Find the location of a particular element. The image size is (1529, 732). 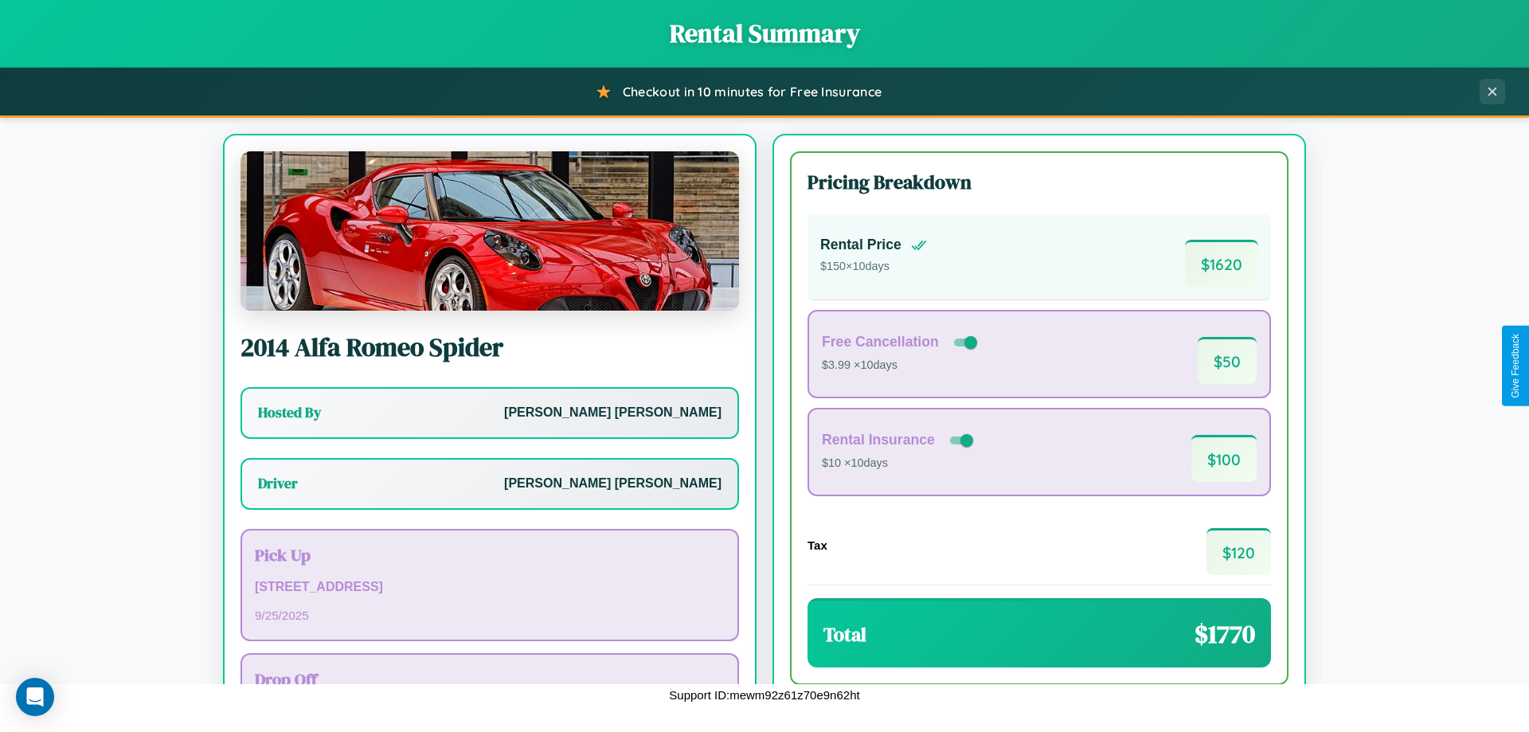

p: Support ID: mewm92z61z70e9n62ht is located at coordinates (764, 694).